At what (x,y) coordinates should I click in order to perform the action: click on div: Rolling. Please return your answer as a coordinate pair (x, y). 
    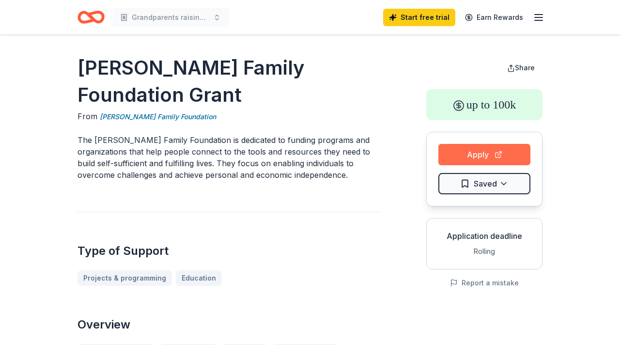
    Looking at the image, I should click on (485, 251).